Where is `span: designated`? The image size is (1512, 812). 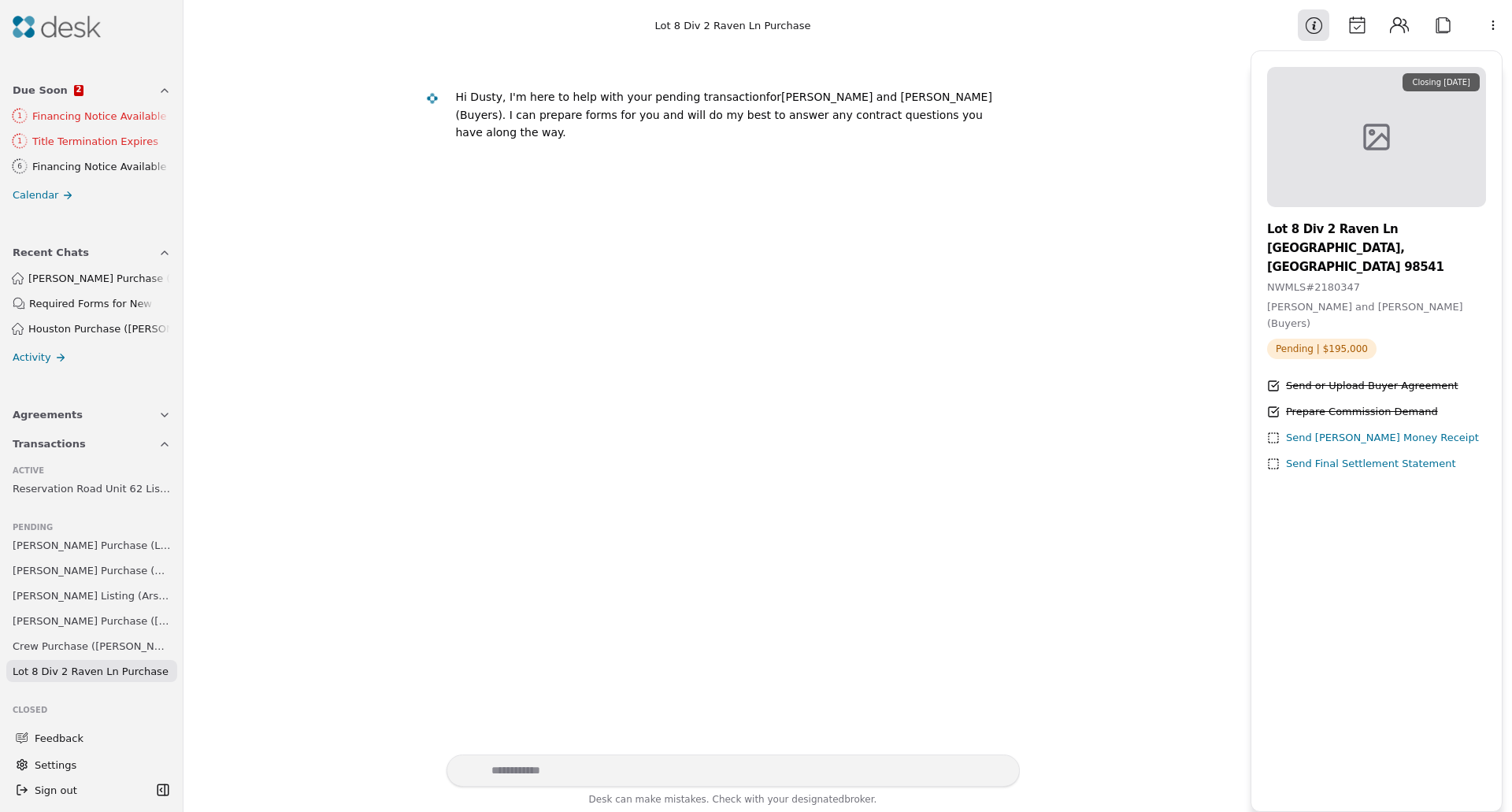 span: designated is located at coordinates (818, 799).